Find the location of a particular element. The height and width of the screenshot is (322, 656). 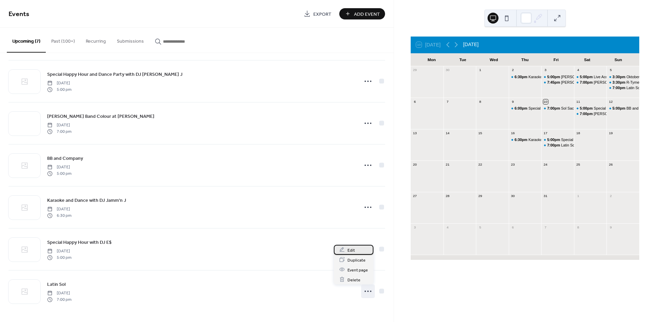

div: 18 is located at coordinates (578, 133).